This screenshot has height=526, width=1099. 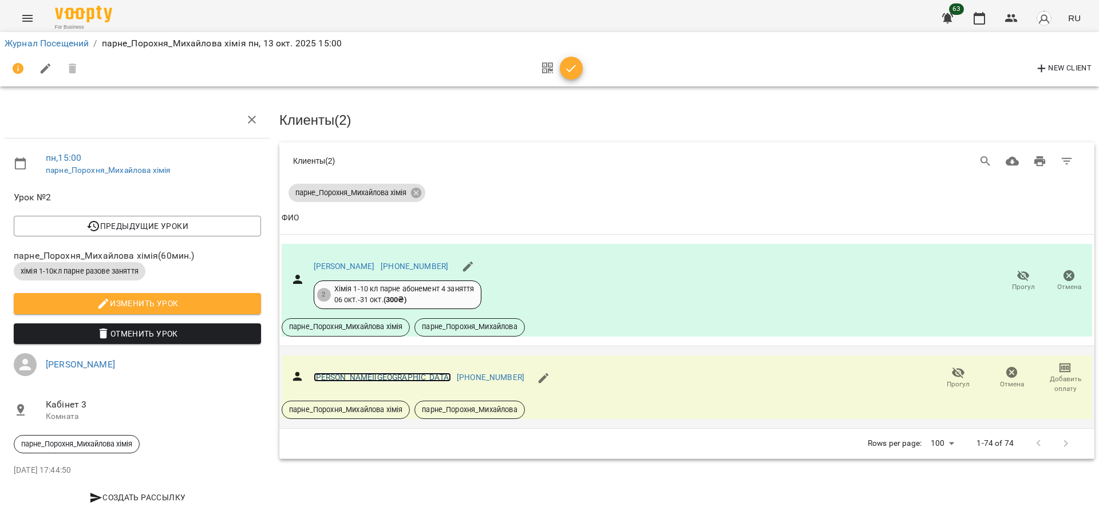 What do you see at coordinates (942, 443) in the screenshot?
I see `div: 100` at bounding box center [942, 443].